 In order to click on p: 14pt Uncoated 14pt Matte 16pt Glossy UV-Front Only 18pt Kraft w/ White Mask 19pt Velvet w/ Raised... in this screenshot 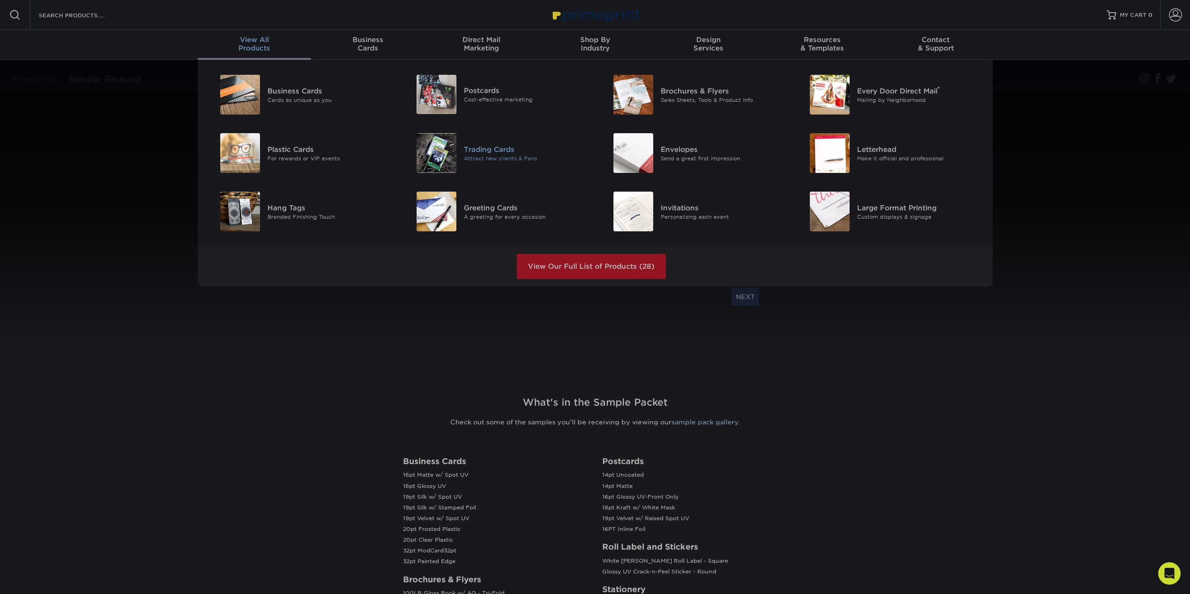, I will do `click(695, 502)`.